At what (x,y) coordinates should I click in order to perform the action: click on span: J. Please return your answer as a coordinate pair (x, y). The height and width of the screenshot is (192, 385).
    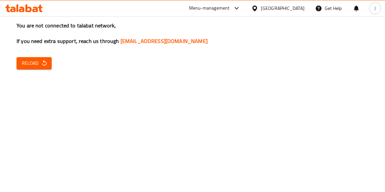
    Looking at the image, I should click on (375, 8).